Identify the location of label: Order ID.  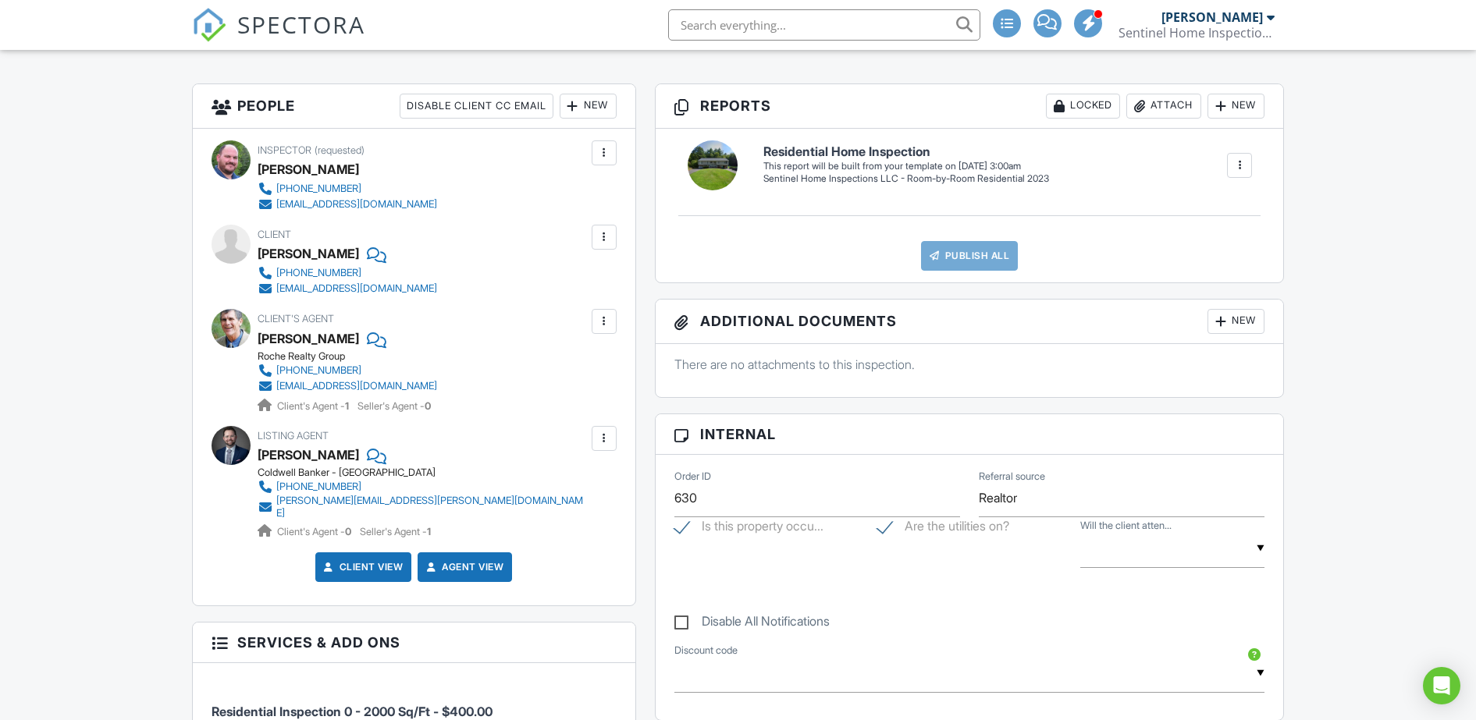
(692, 477).